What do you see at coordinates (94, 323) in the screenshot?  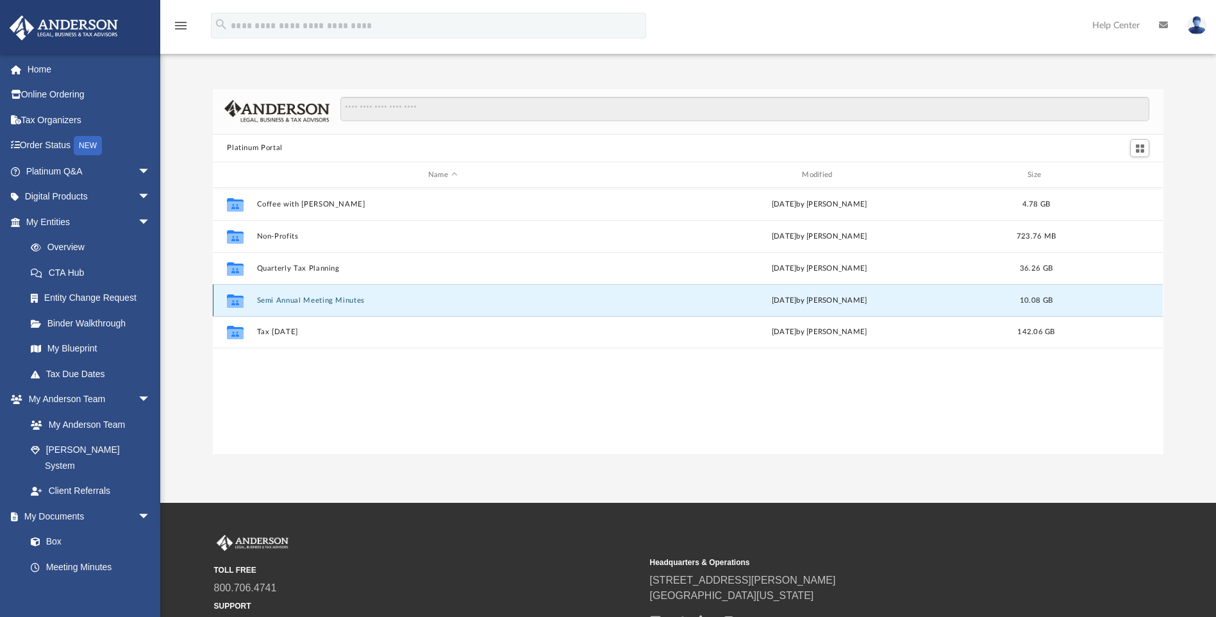 I see `a: Binder Walkthrough` at bounding box center [94, 323].